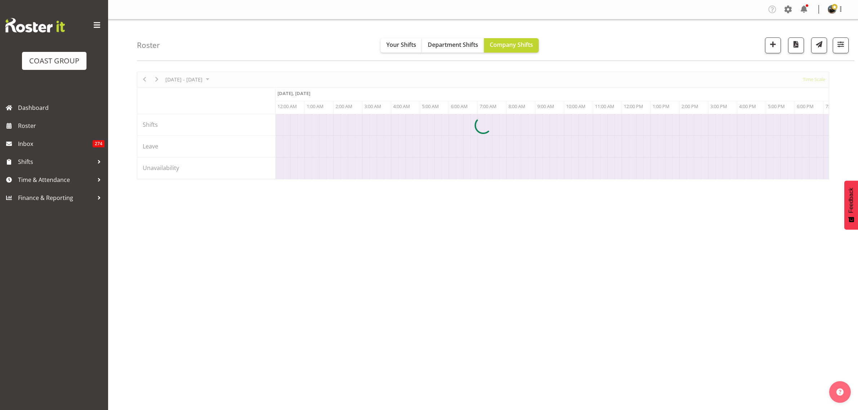  I want to click on button: Company Shifts, so click(512, 45).